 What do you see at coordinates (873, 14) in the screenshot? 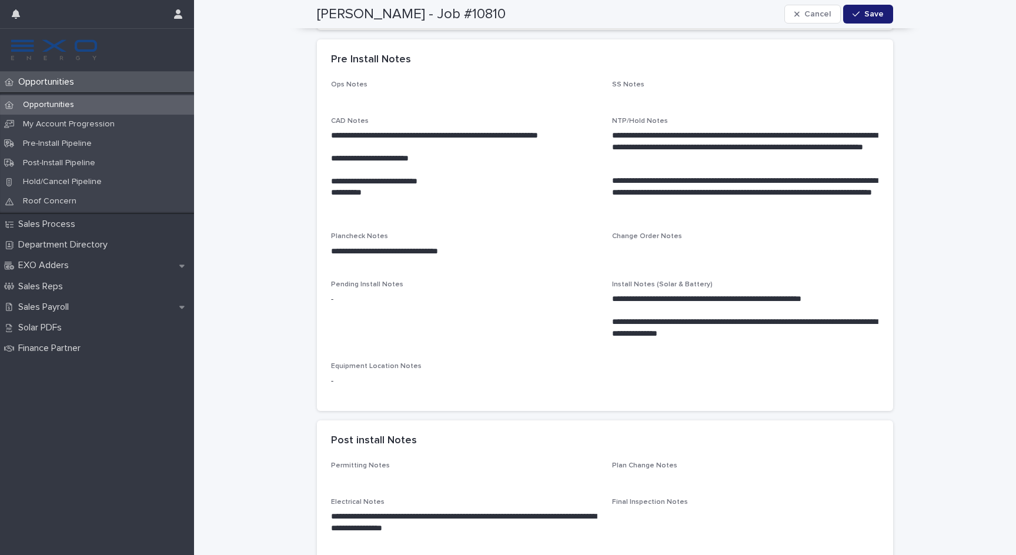
I see `span: Save` at bounding box center [873, 14].